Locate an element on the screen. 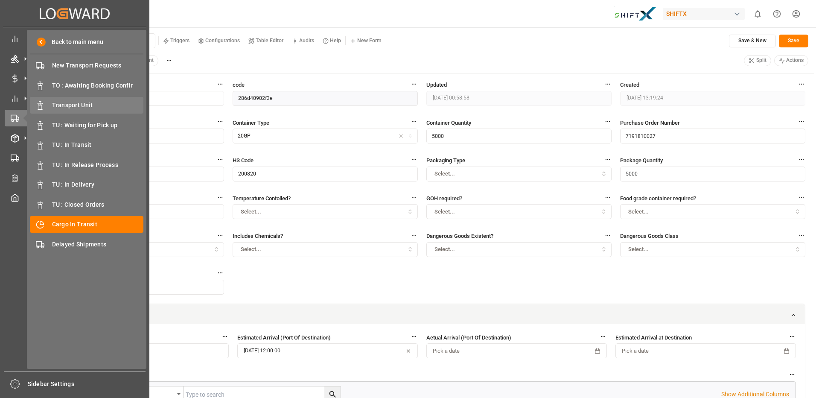 This screenshot has width=816, height=398. button: show 0 new notifications is located at coordinates (757, 14).